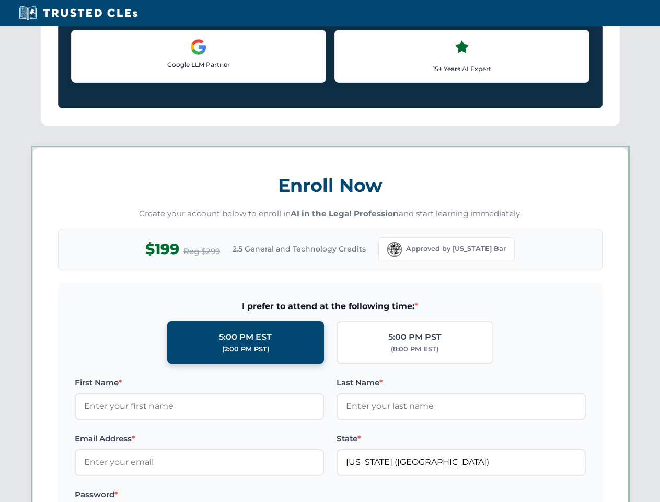 The height and width of the screenshot is (502, 660). What do you see at coordinates (299, 249) in the screenshot?
I see `span: 2.5 General and Technology Credits` at bounding box center [299, 249].